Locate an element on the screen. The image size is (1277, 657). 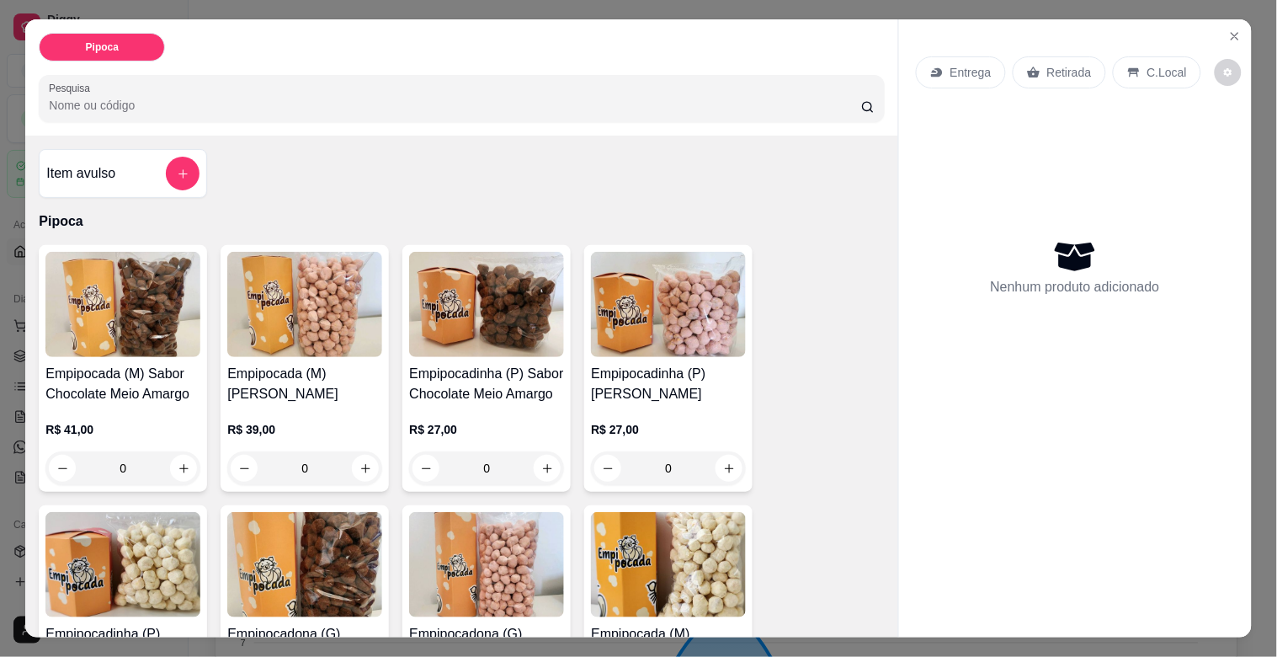
h4: Empipocadinha (P) Sabor Chocolate Meio Amargo is located at coordinates (487, 384).